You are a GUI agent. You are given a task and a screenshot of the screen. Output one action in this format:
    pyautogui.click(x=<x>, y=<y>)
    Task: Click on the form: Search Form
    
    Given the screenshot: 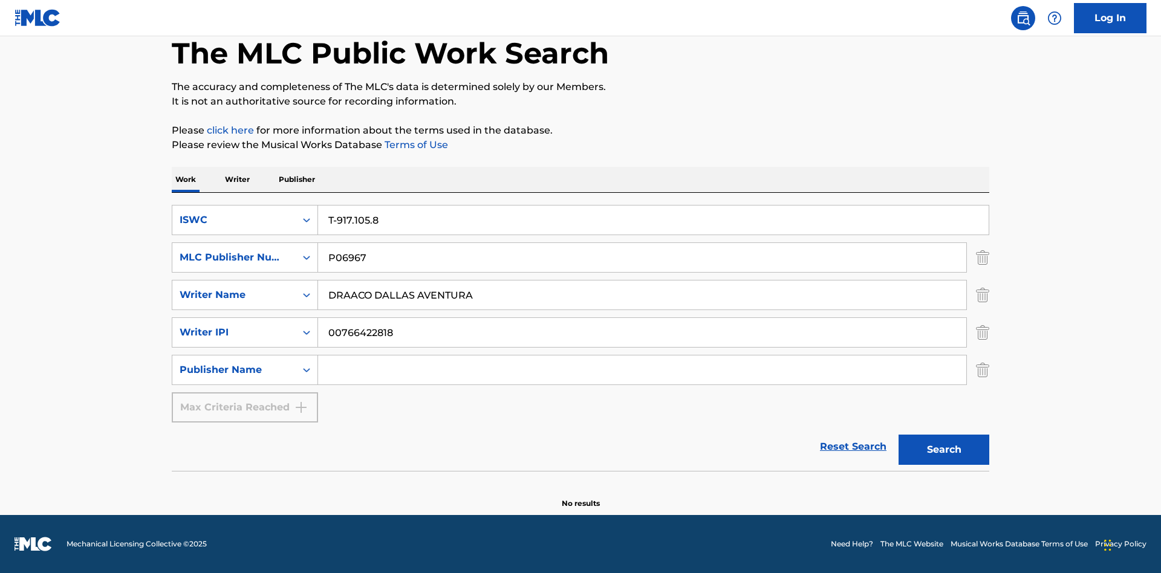 What is the action you would take?
    pyautogui.click(x=581, y=338)
    